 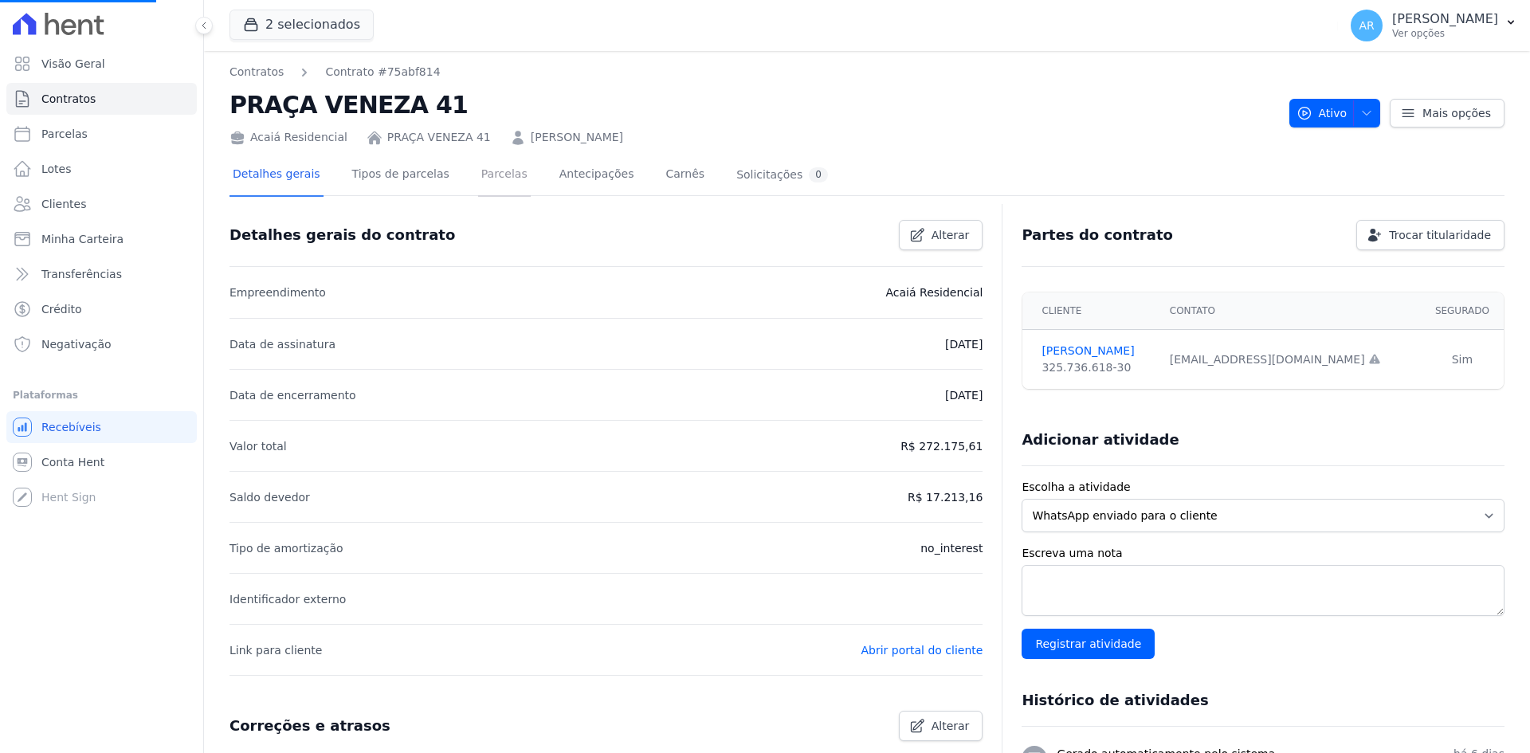 I want to click on a: PRAÇA VENEZA 41, so click(x=439, y=137).